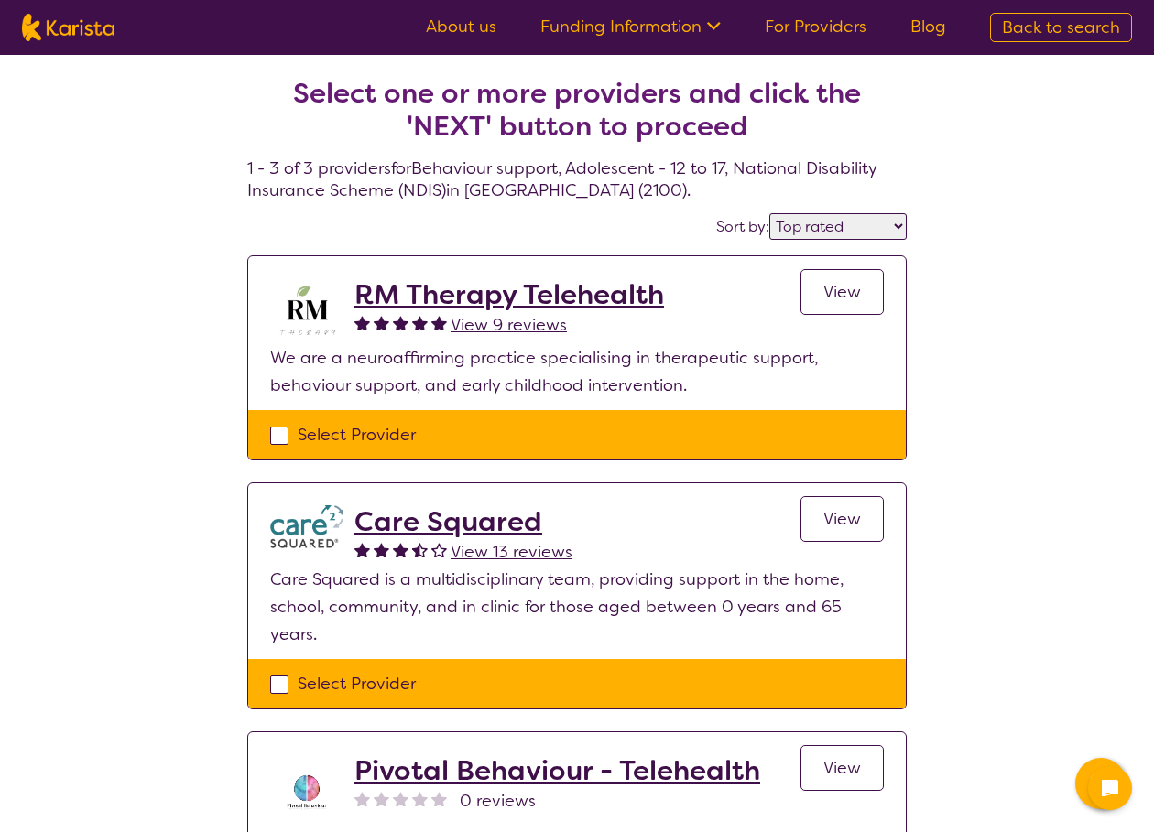  What do you see at coordinates (557, 771) in the screenshot?
I see `h2: Pivotal Behaviour - Telehealth` at bounding box center [557, 771].